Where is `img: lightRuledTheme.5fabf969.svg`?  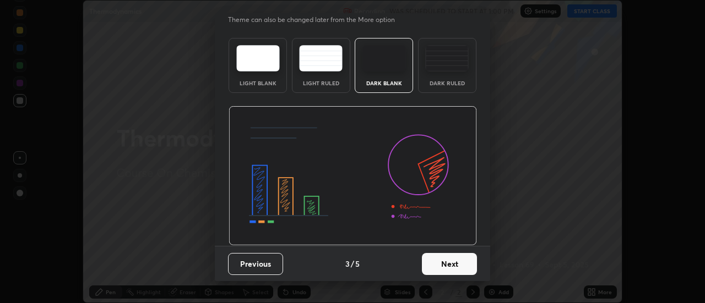 img: lightRuledTheme.5fabf969.svg is located at coordinates (320, 58).